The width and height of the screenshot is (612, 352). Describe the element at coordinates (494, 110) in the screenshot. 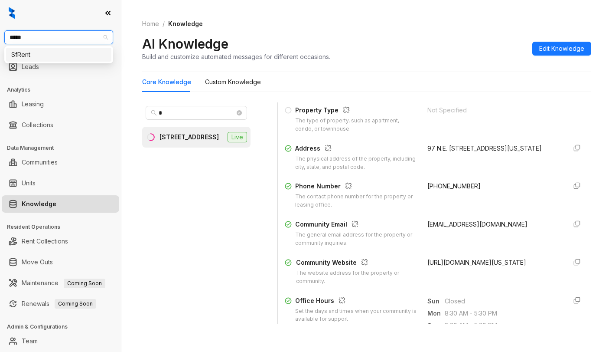

I see `div: Not Specified` at that location.